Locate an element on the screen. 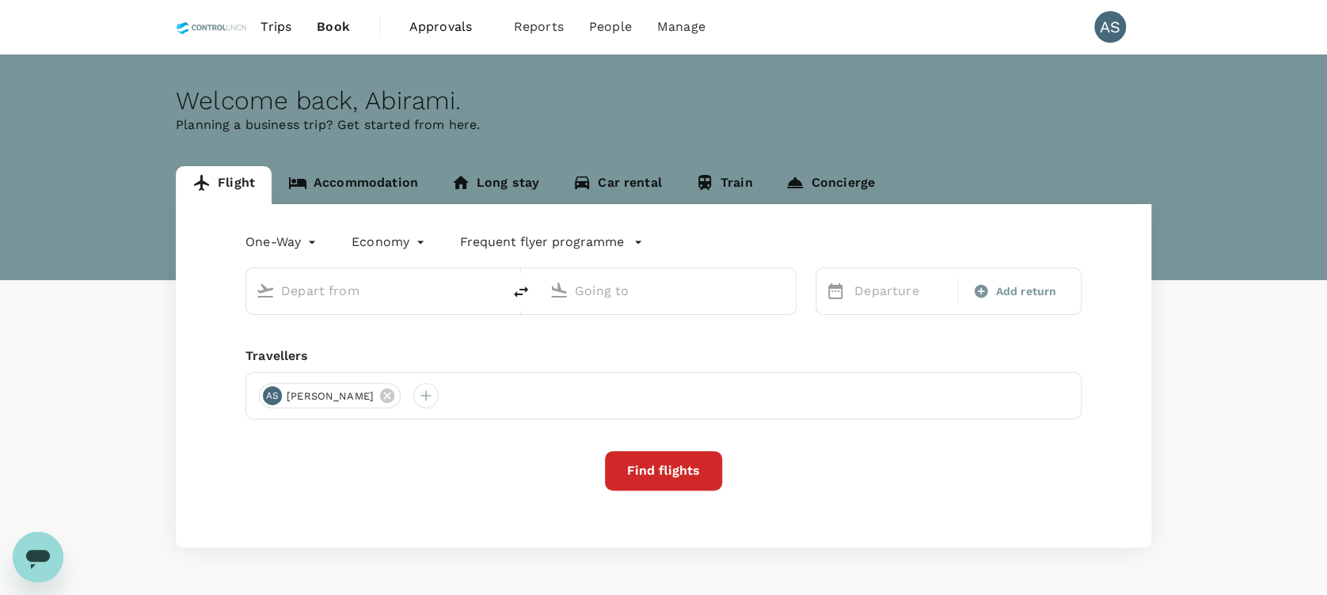 This screenshot has width=1327, height=595. span: People is located at coordinates (610, 27).